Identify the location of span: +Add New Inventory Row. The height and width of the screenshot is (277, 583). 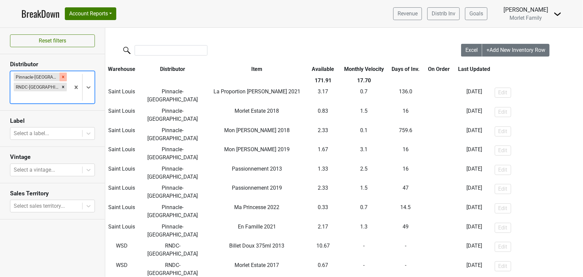
(516, 50).